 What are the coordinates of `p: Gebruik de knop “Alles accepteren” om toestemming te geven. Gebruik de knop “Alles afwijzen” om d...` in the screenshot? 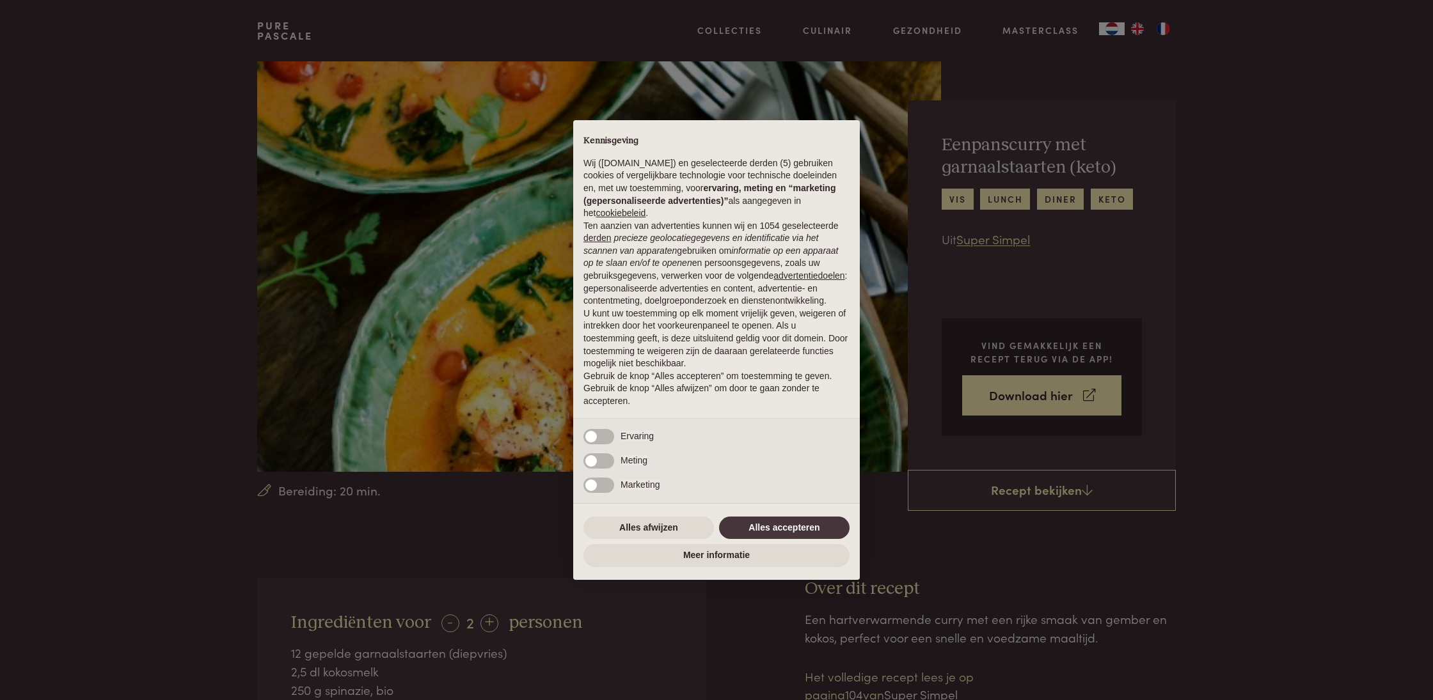 It's located at (716, 389).